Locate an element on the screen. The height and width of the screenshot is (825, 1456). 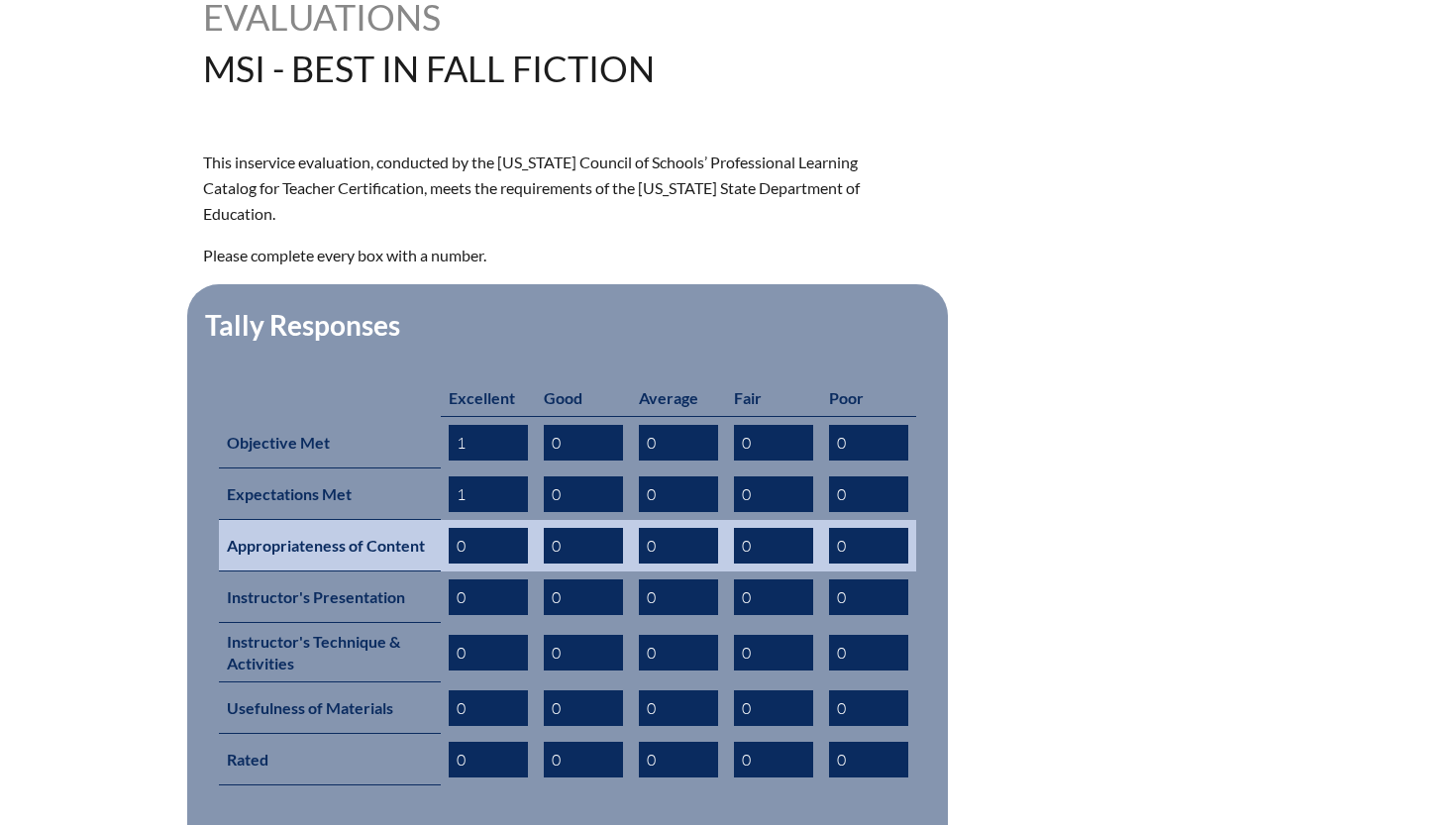
th: Expectations Met is located at coordinates (329, 495).